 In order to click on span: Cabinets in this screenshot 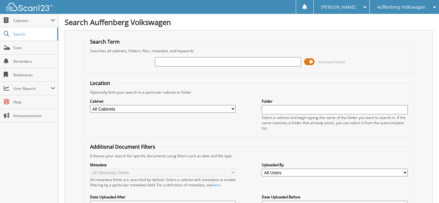, I will do `click(32, 20)`.